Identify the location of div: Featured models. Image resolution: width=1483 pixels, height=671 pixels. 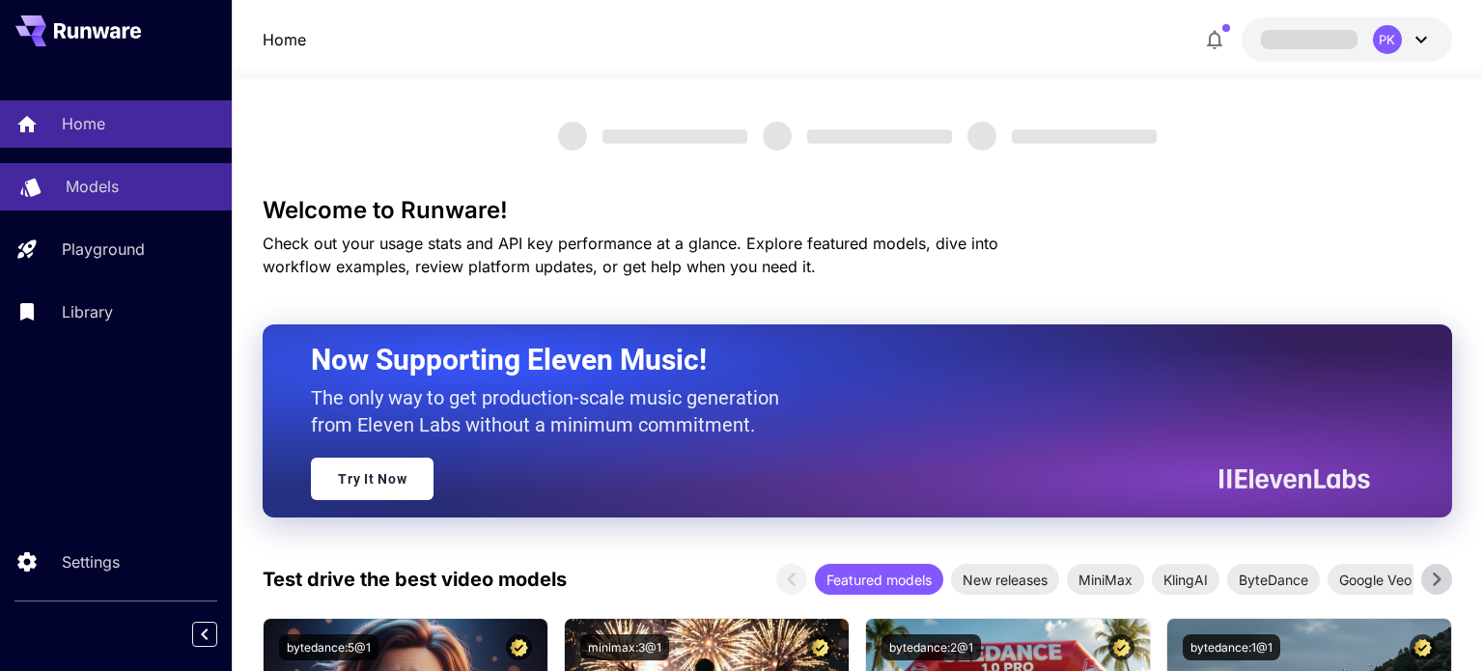
(879, 579).